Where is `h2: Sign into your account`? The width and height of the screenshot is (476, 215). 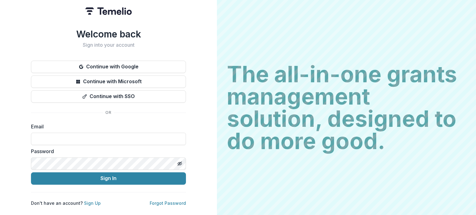 h2: Sign into your account is located at coordinates (108, 45).